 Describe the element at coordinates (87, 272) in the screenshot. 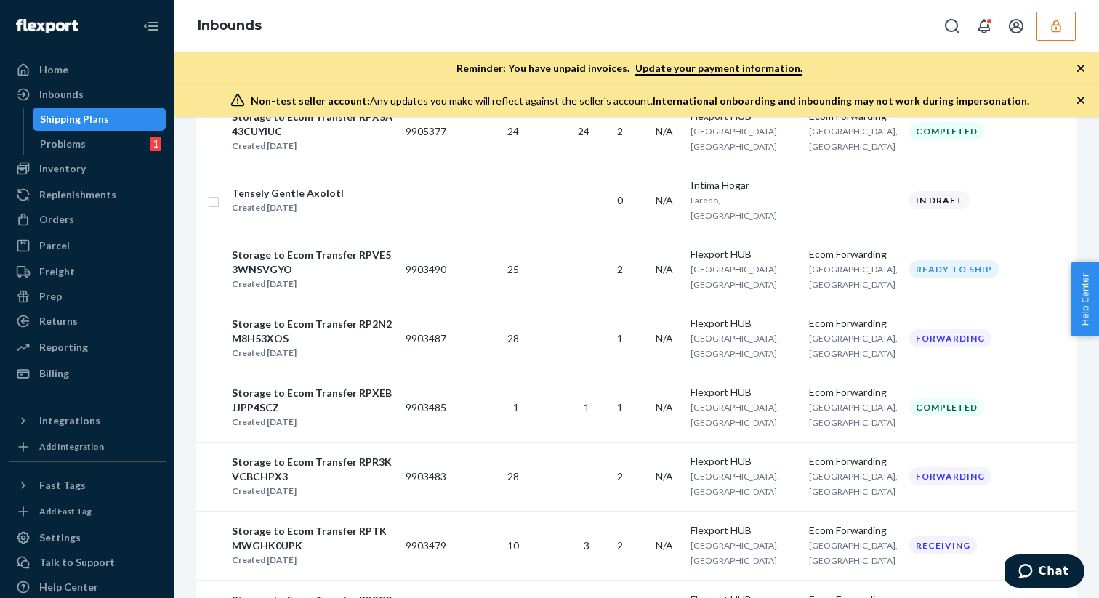

I see `a: Freight` at that location.